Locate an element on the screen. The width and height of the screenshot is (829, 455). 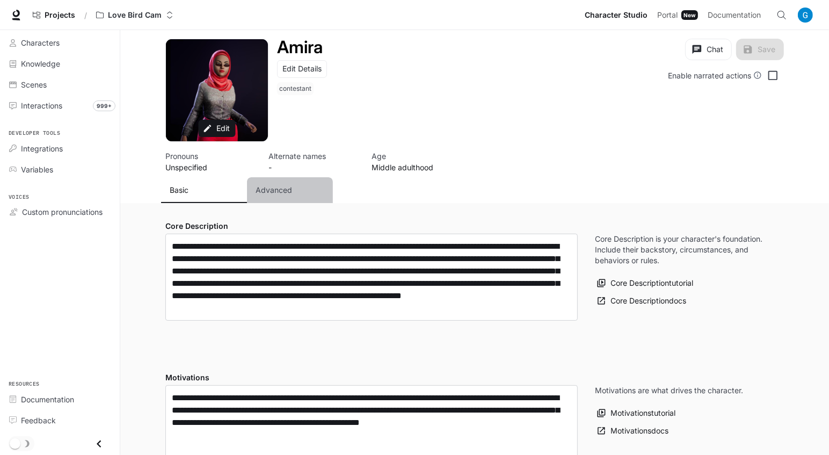
a: Knowledge is located at coordinates (60, 63).